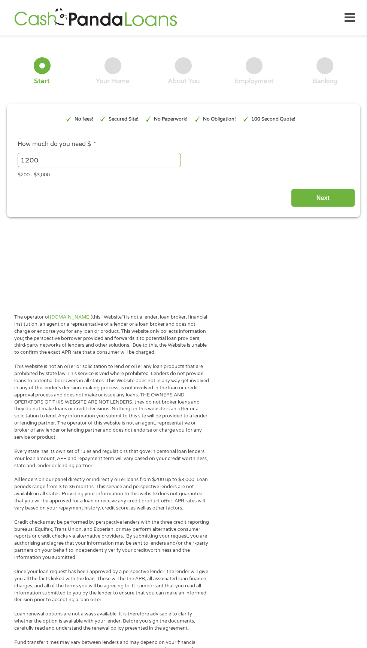 The width and height of the screenshot is (367, 648). Describe the element at coordinates (112, 621) in the screenshot. I see `p: Loan renewal options are not always available. It is therefore advisable to clarify whether the o...` at that location.